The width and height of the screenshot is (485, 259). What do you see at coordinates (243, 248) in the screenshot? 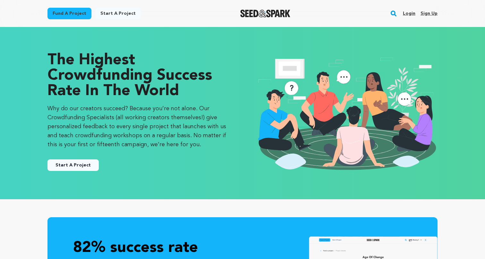
I see `p: 82% success rate` at bounding box center [243, 248].